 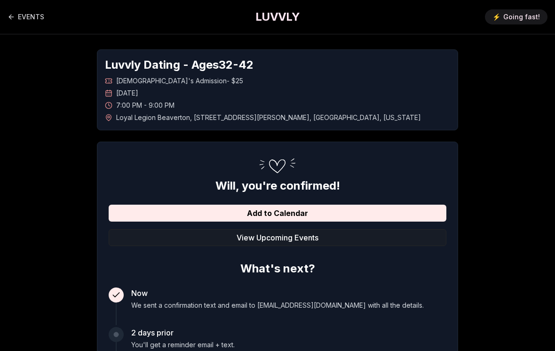 I want to click on span: Going fast!, so click(x=522, y=17).